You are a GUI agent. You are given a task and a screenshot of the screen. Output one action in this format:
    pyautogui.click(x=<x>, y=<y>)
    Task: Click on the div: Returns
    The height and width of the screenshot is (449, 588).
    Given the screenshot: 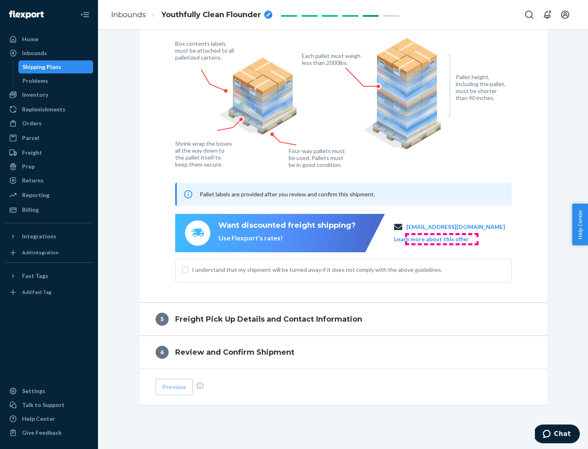 What is the action you would take?
    pyautogui.click(x=33, y=180)
    